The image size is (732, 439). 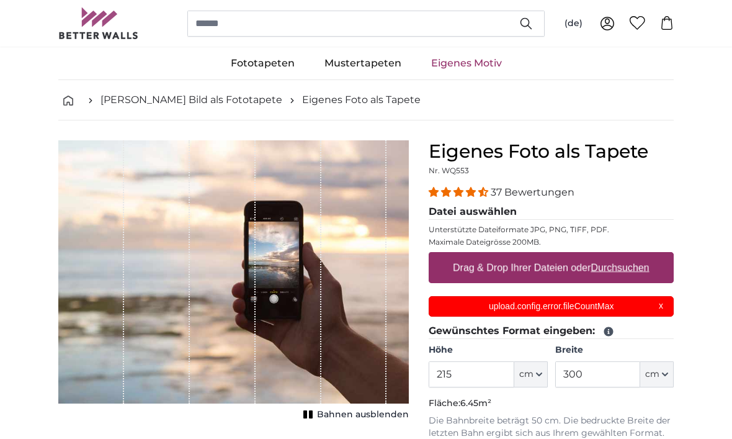 I want to click on p: Fläche:, so click(x=551, y=403).